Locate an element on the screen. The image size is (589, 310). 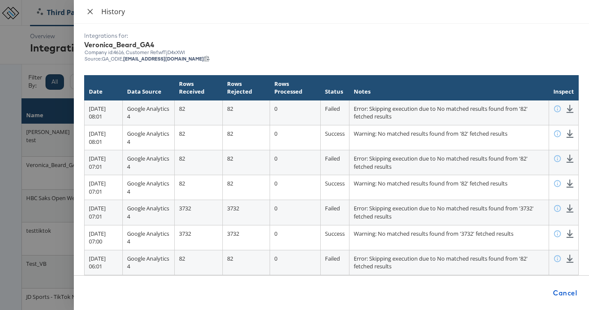
span: Cancel is located at coordinates (565, 293).